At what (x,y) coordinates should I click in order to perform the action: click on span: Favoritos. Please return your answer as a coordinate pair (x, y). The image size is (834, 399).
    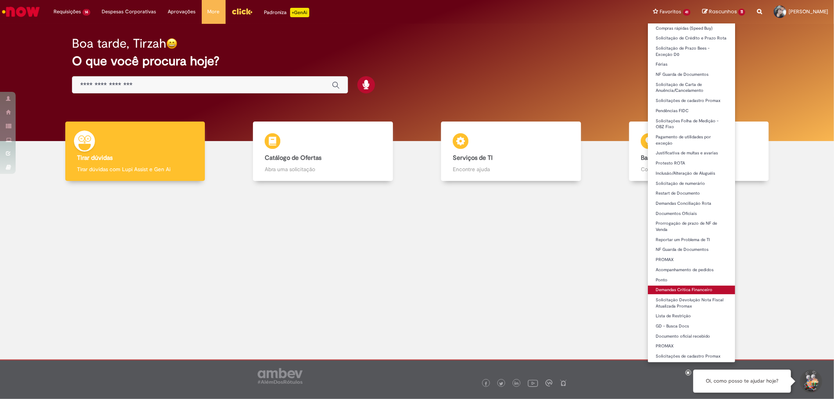
    Looking at the image, I should click on (671, 12).